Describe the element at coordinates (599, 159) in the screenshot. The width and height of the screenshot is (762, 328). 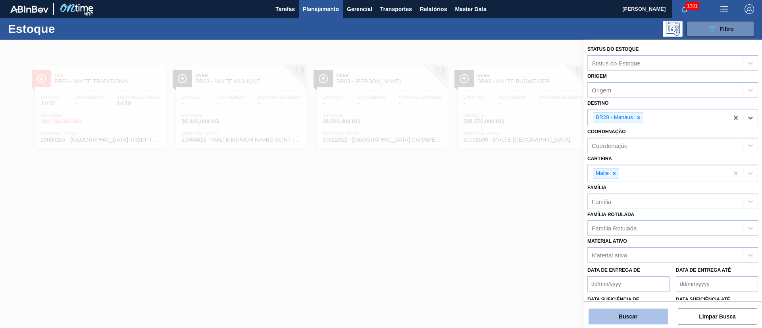
I see `label: Carteira` at that location.